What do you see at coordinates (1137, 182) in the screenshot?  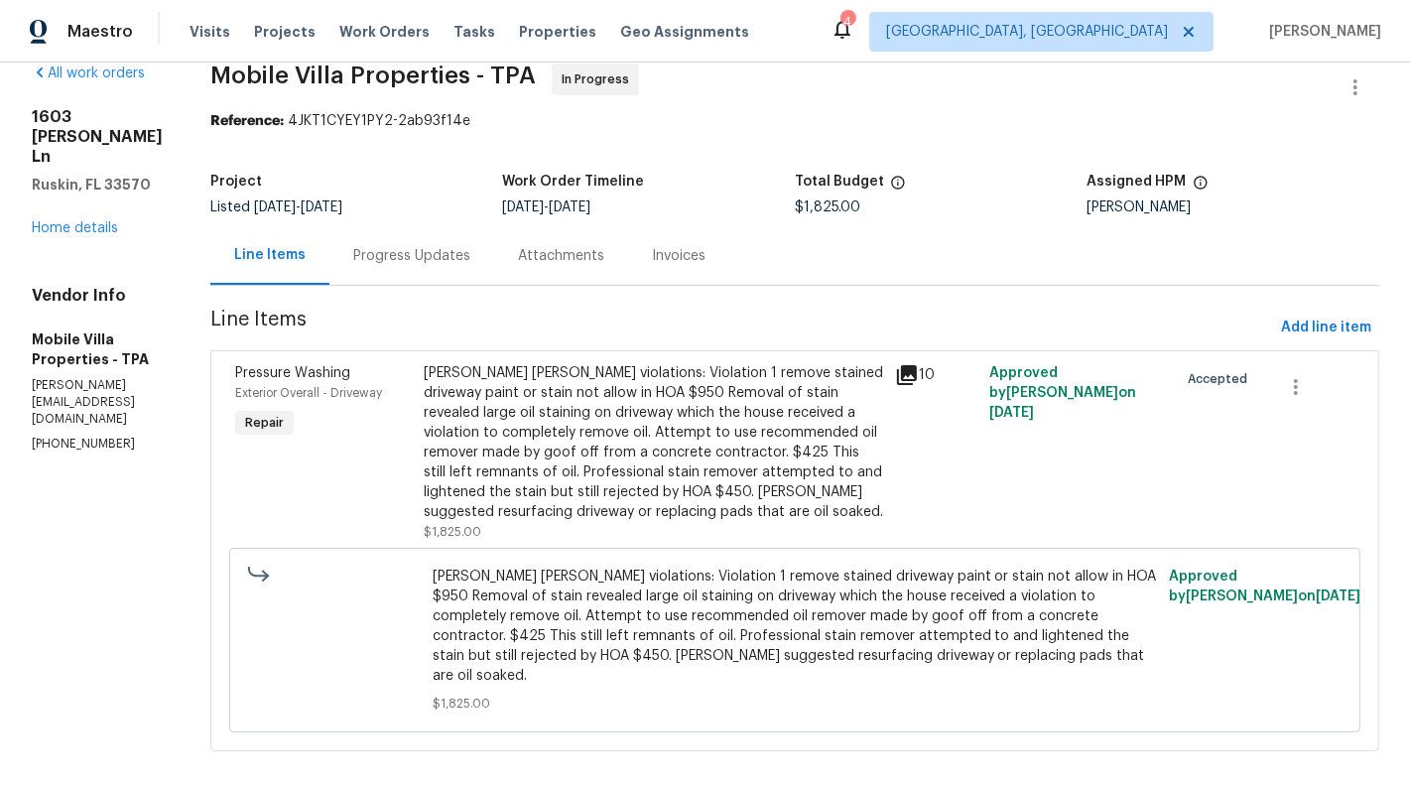 I see `h5: Assigned HPM` at bounding box center [1137, 182].